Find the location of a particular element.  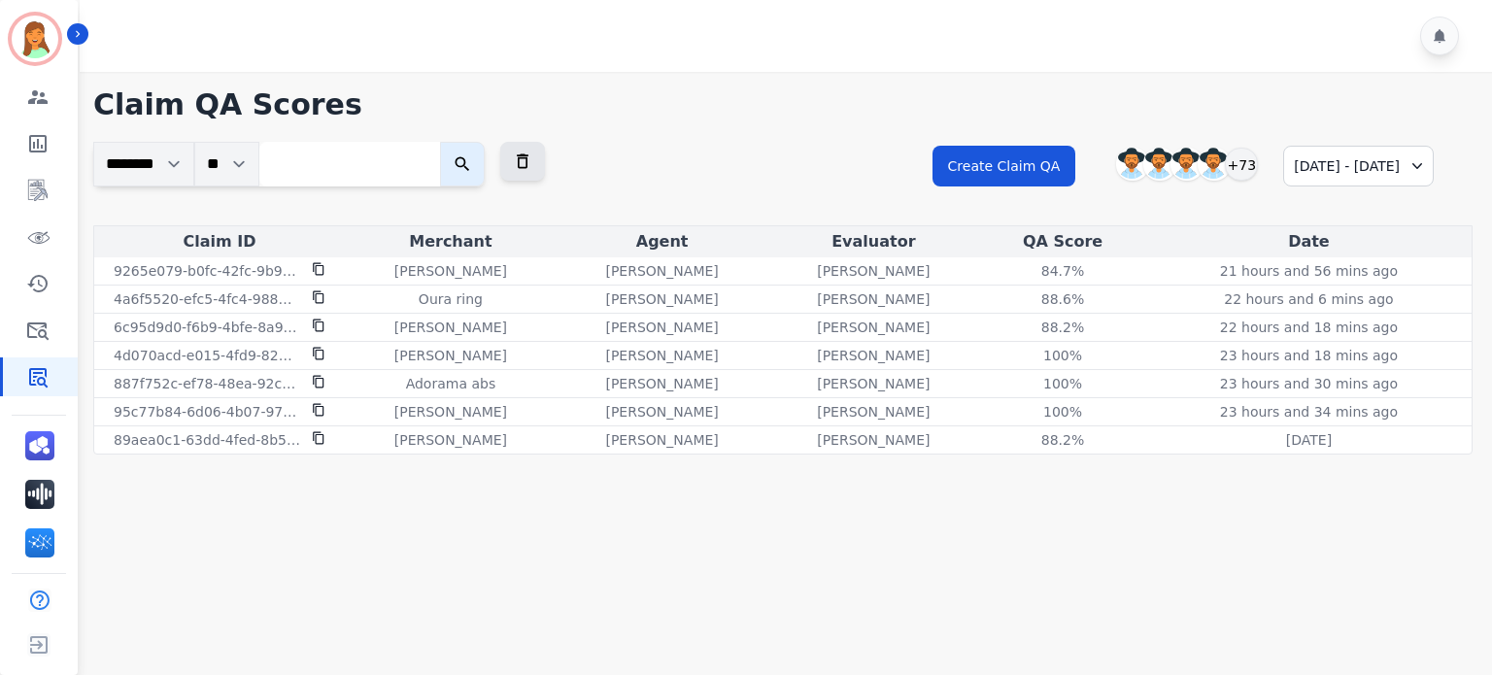

p: Oura ring is located at coordinates (451, 299).